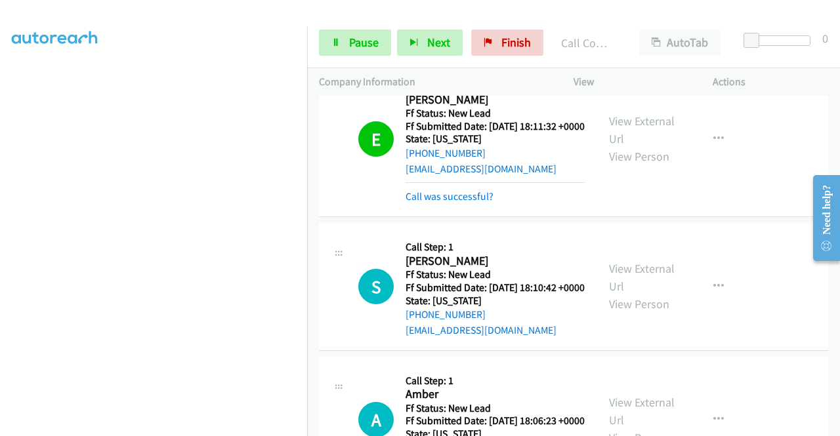 The height and width of the screenshot is (436, 840). What do you see at coordinates (680, 43) in the screenshot?
I see `button: AutoTab` at bounding box center [680, 43].